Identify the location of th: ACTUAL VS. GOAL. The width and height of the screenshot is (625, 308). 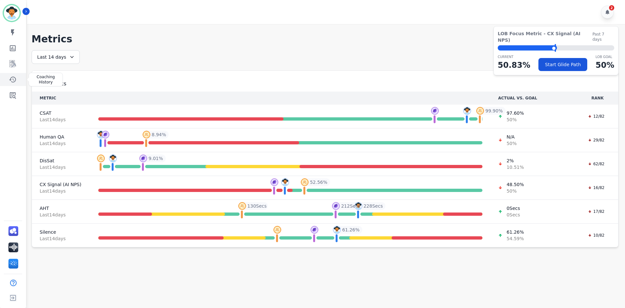
(534, 98).